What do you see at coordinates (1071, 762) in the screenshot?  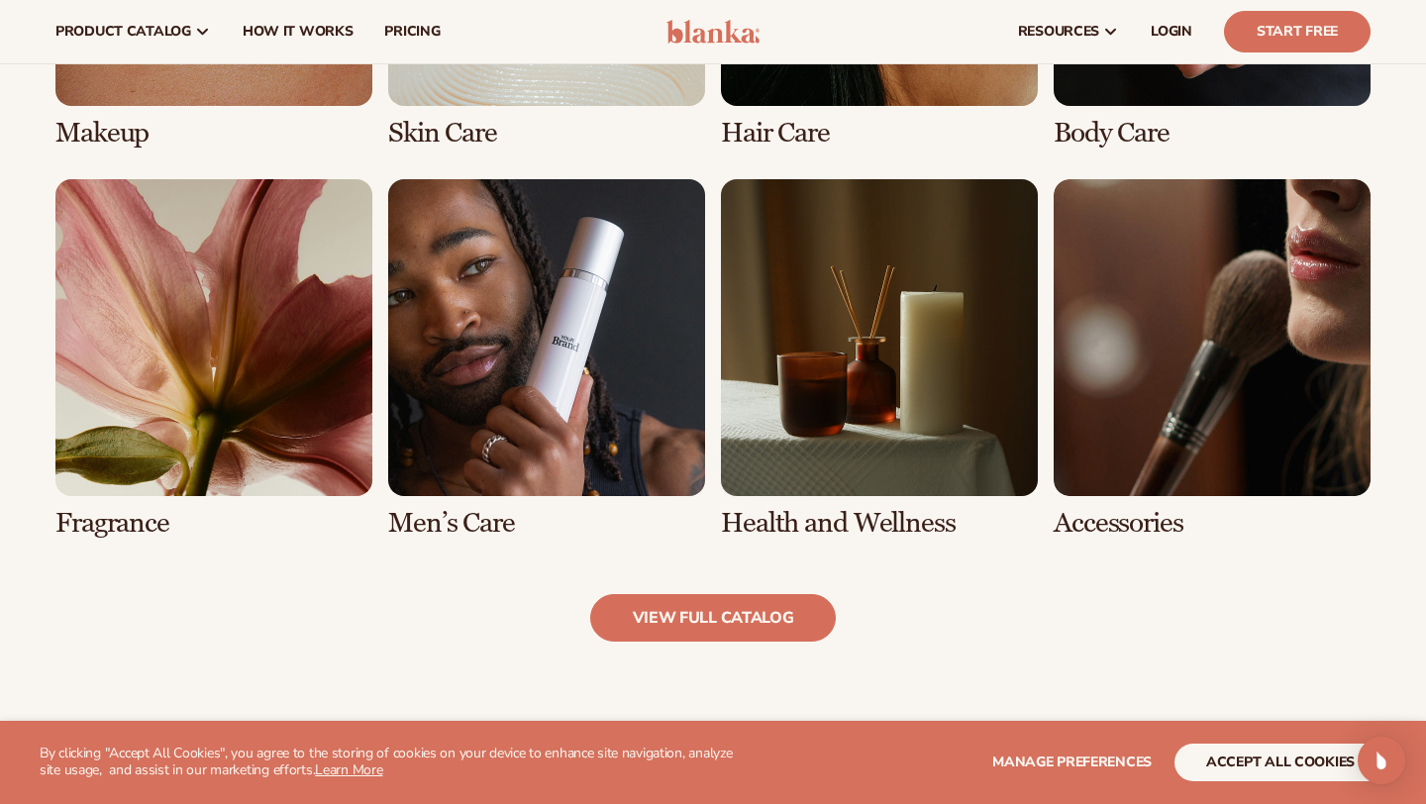 I see `span: Manage preferences` at bounding box center [1071, 762].